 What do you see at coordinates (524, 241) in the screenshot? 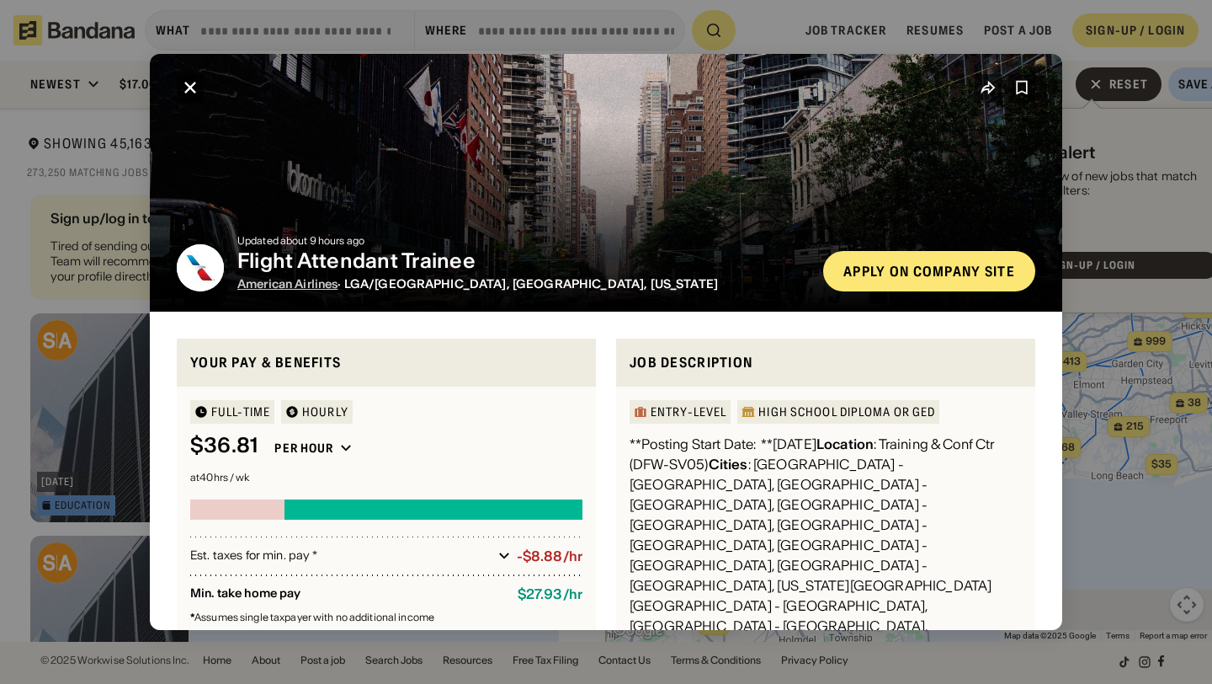
I see `div: Updated about 9 hours ago` at bounding box center [524, 241].